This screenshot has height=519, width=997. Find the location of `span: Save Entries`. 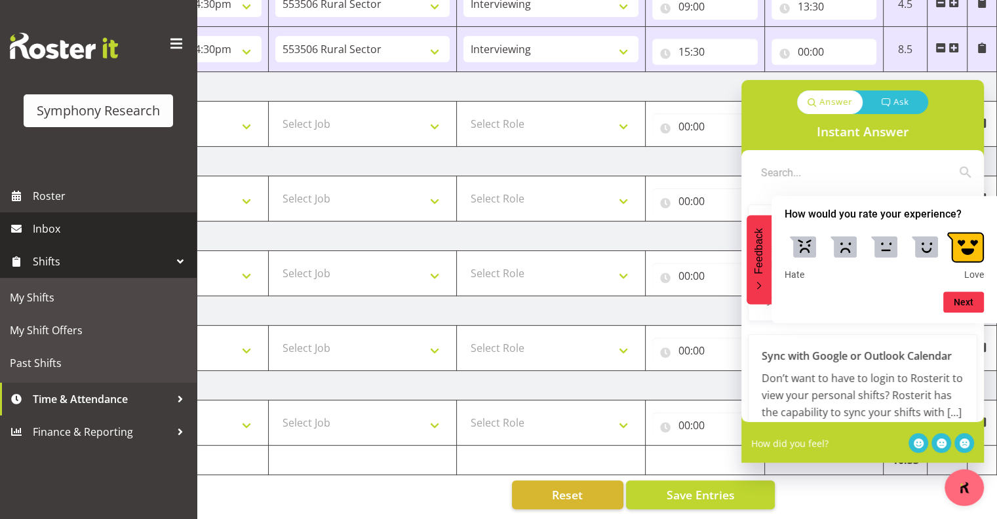

span: Save Entries is located at coordinates (700, 495).